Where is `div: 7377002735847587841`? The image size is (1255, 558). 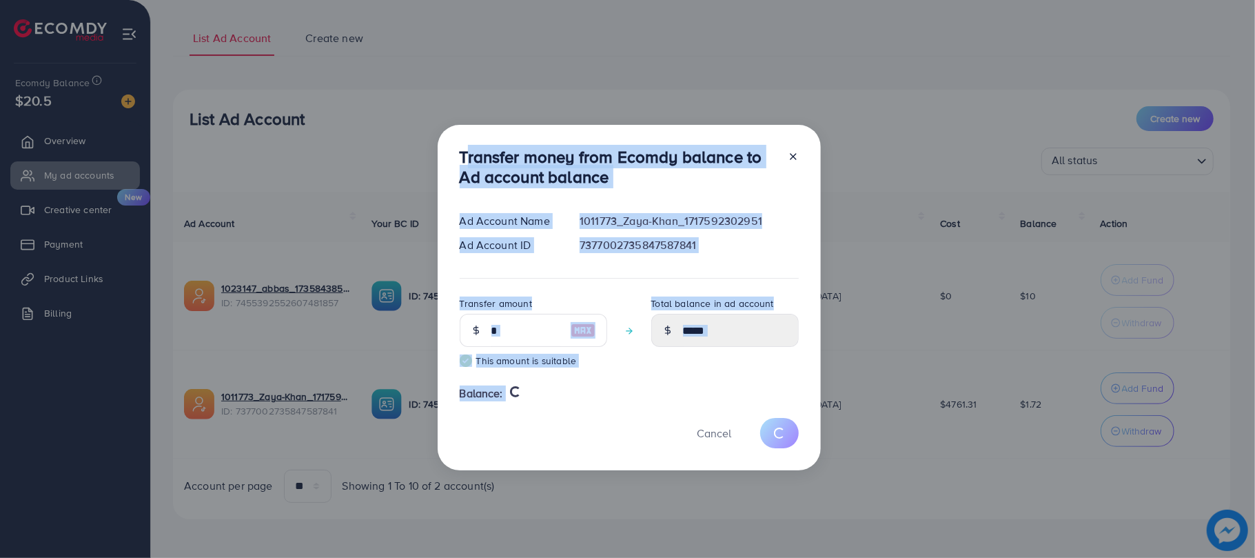 div: 7377002735847587841 is located at coordinates (689, 245).